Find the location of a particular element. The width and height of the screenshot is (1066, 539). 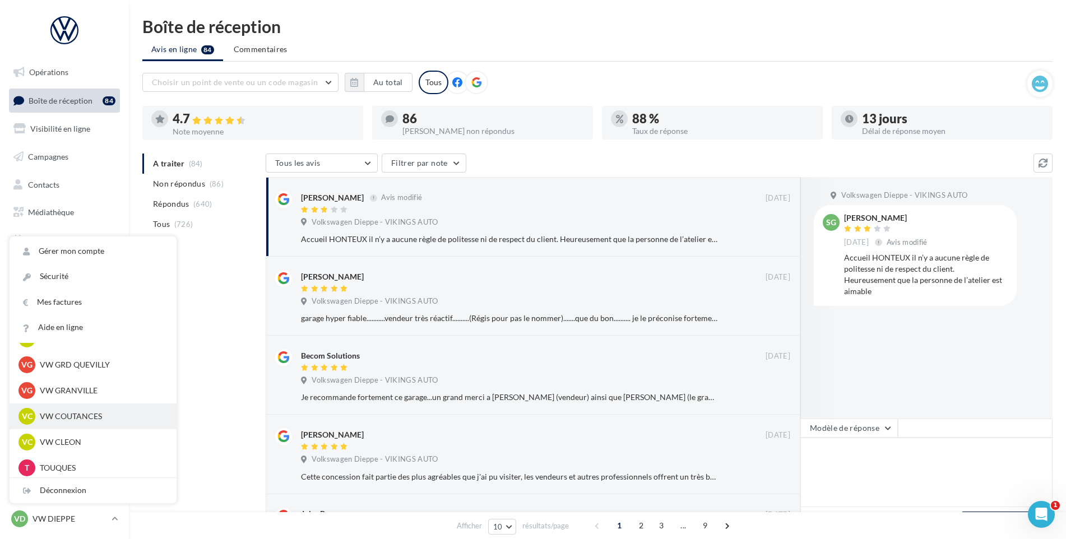

div: Délai de réponse moyen is located at coordinates (953, 131).